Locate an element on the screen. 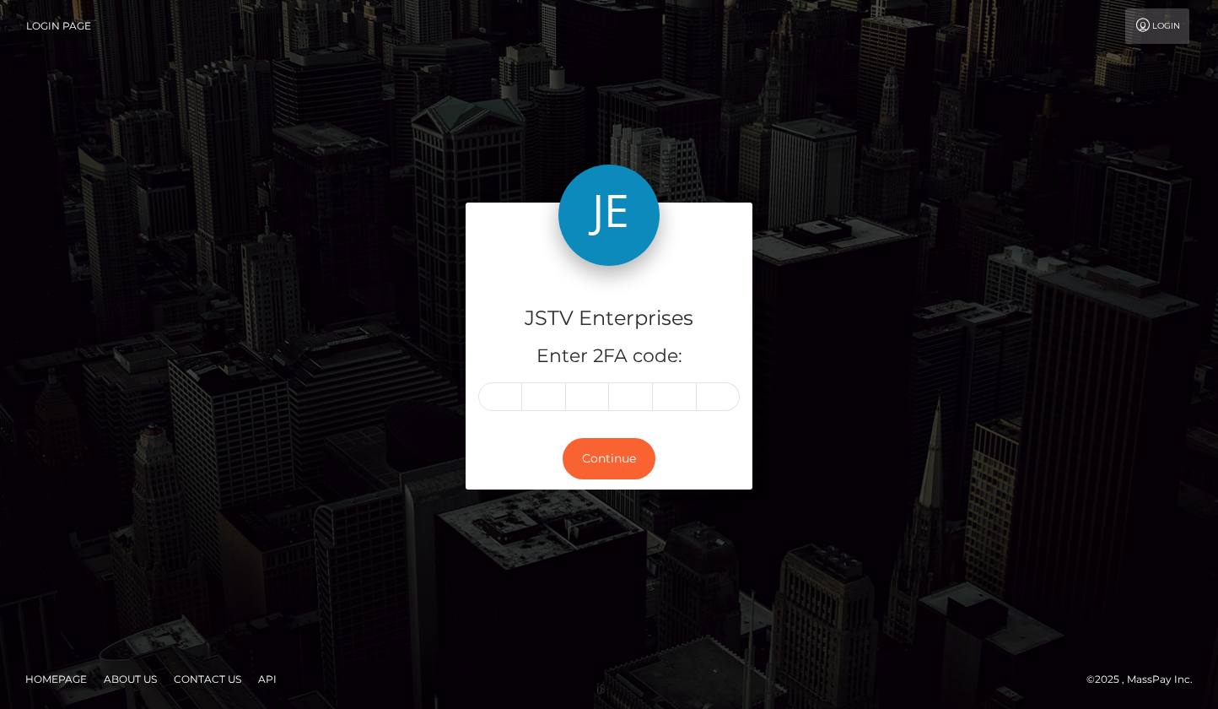 Image resolution: width=1218 pixels, height=709 pixels. a: Homepage is located at coordinates (56, 678).